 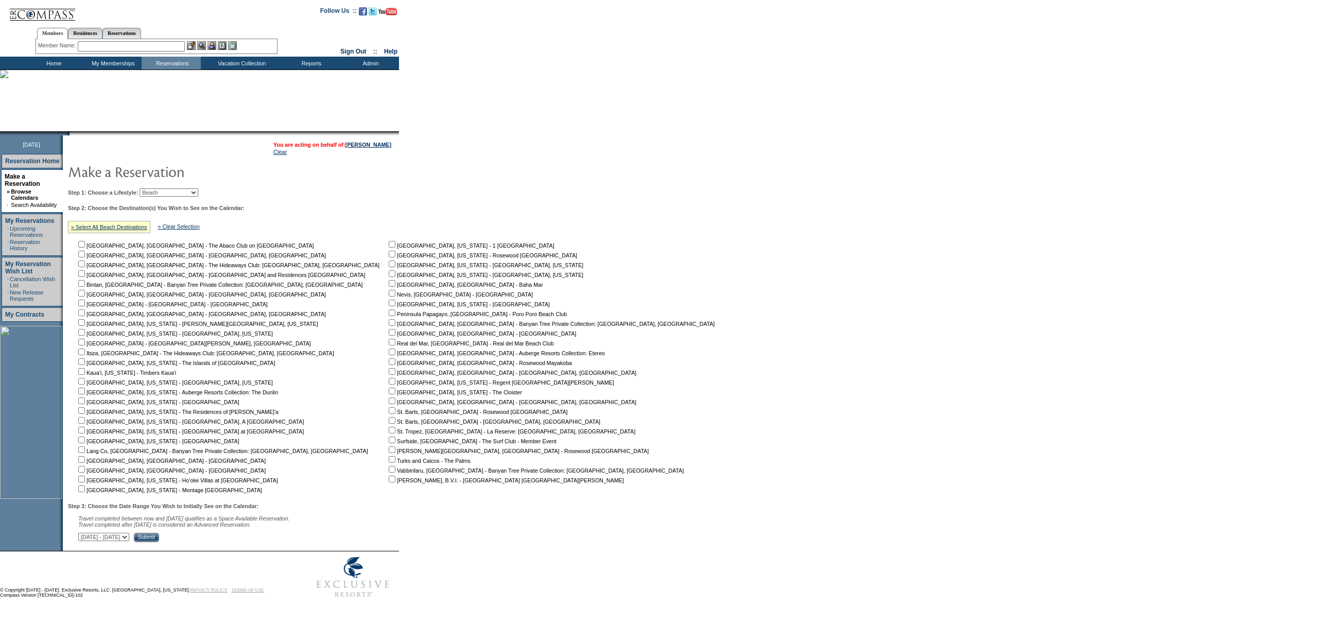 What do you see at coordinates (353, 577) in the screenshot?
I see `img: Exclusive Resorts` at bounding box center [353, 577].